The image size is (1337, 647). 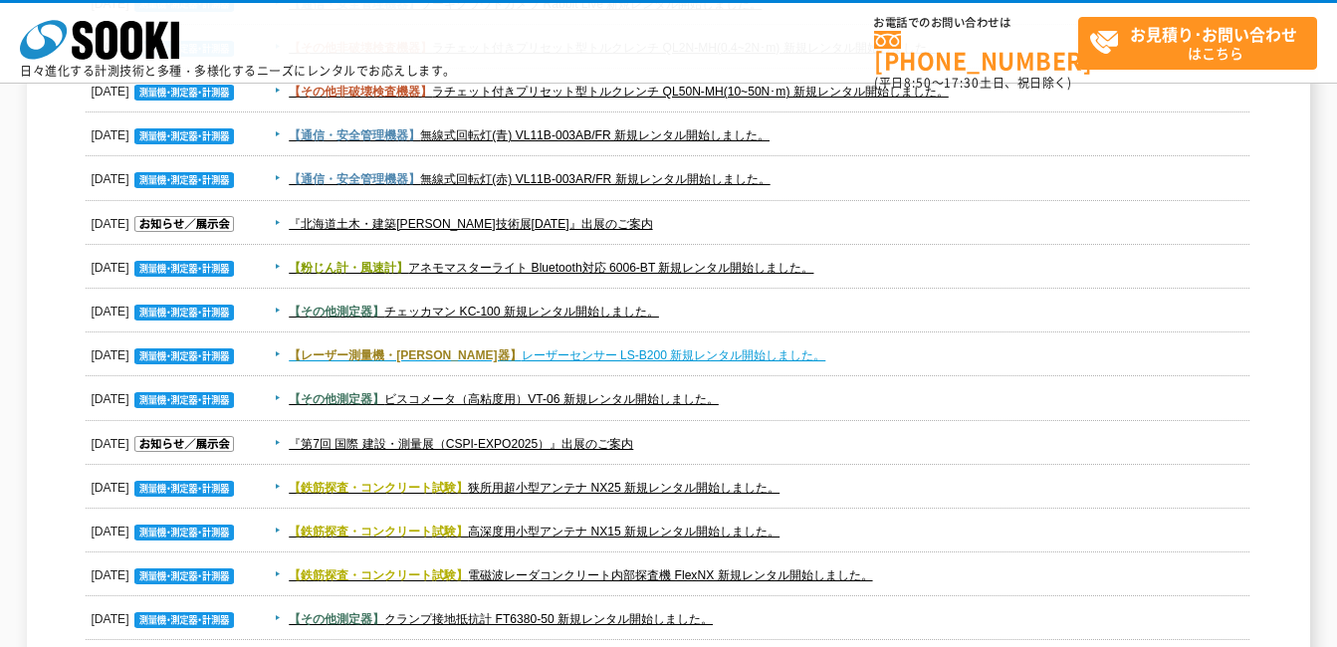 I want to click on span: はこちら, so click(x=1202, y=43).